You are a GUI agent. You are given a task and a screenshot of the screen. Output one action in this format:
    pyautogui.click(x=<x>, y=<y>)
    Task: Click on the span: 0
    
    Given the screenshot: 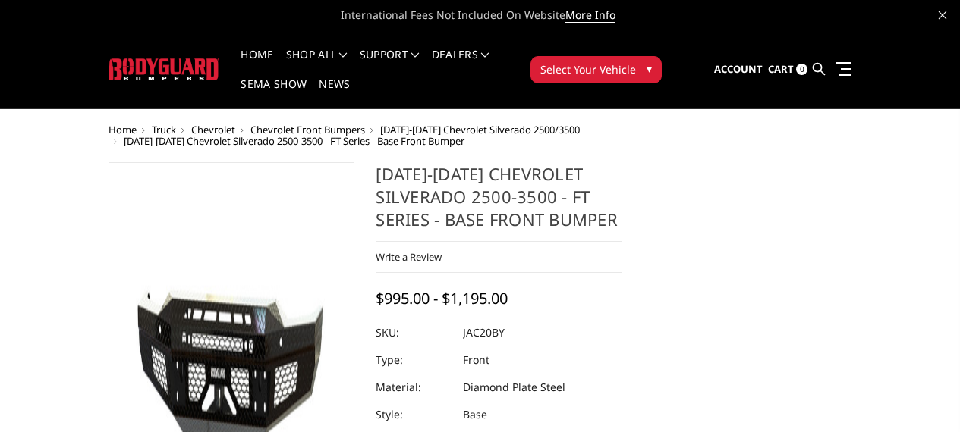 What is the action you would take?
    pyautogui.click(x=801, y=69)
    